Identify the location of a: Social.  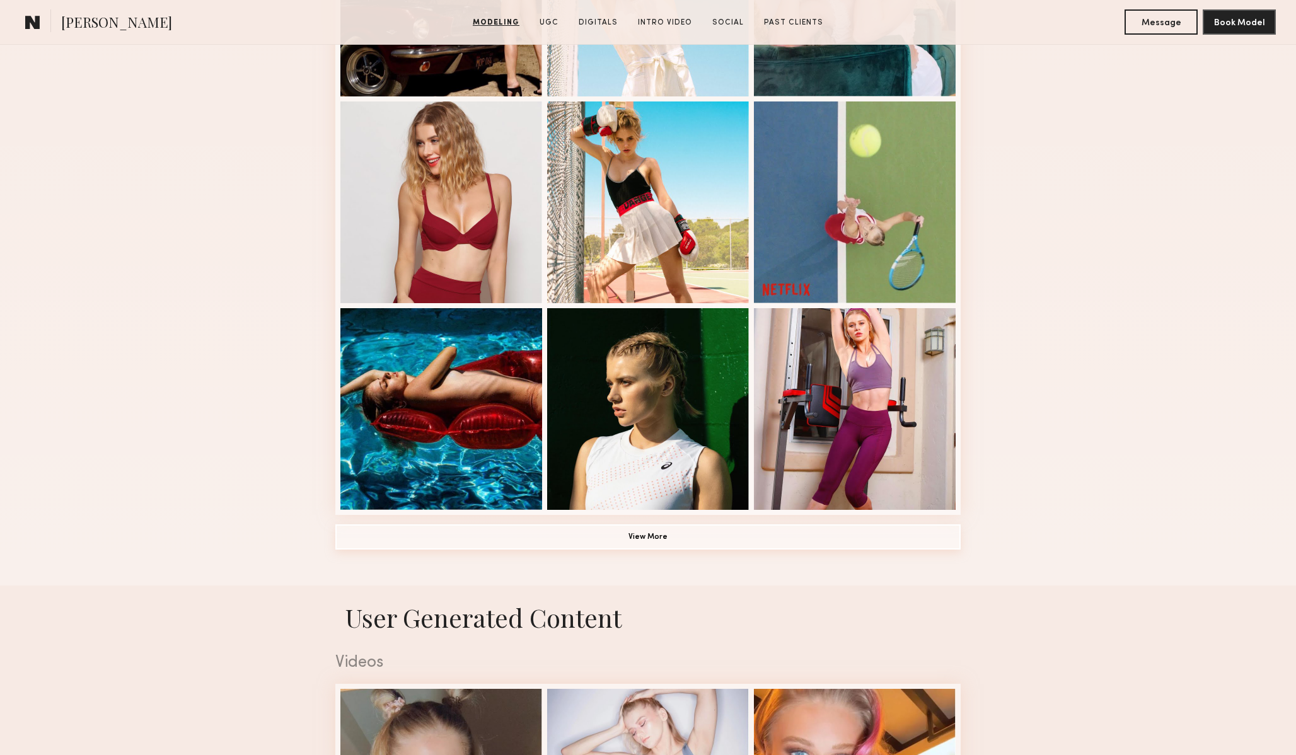
(728, 23).